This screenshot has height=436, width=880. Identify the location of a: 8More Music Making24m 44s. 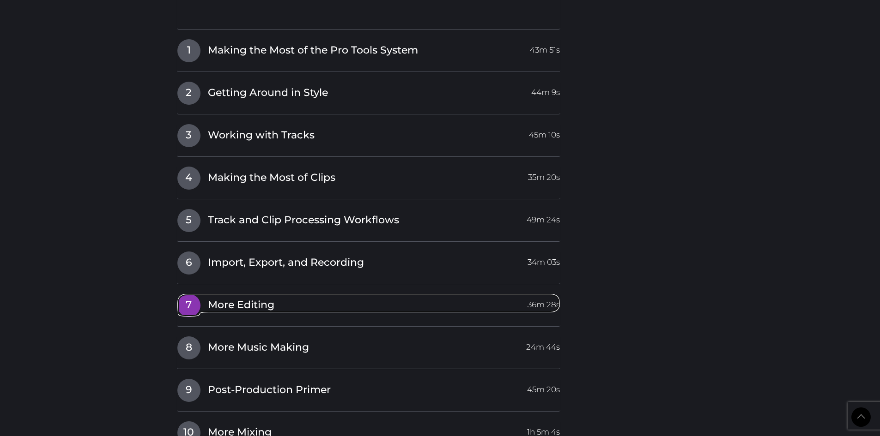
(369, 346).